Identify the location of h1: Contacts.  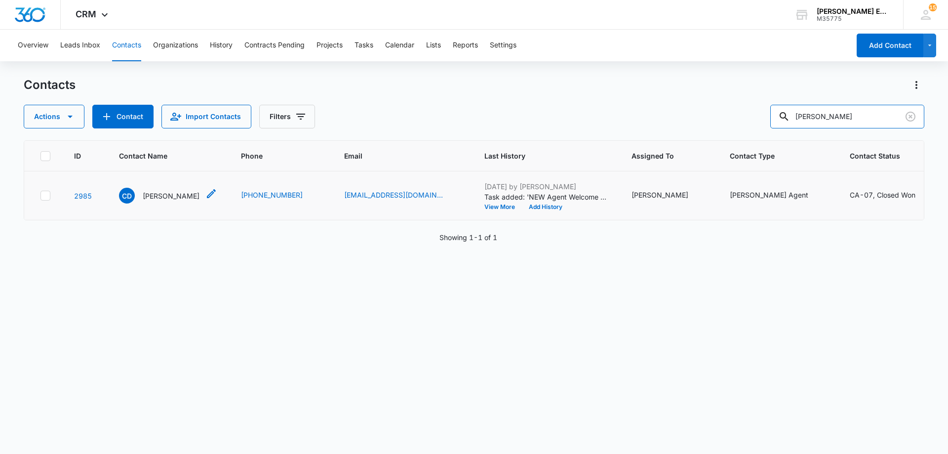
(49, 85).